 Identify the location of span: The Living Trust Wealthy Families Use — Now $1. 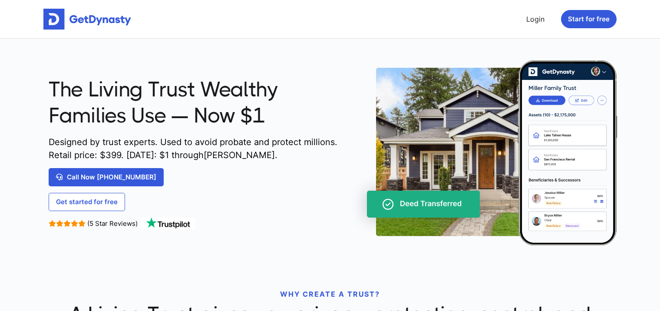
(195, 102).